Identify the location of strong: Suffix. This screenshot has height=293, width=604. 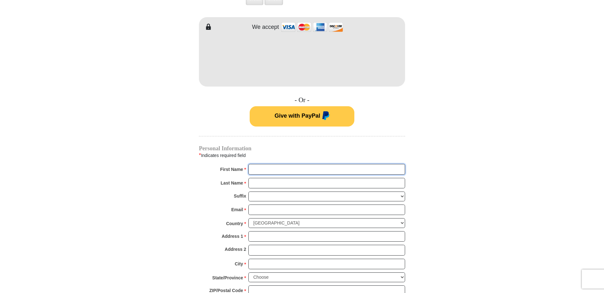
(240, 196).